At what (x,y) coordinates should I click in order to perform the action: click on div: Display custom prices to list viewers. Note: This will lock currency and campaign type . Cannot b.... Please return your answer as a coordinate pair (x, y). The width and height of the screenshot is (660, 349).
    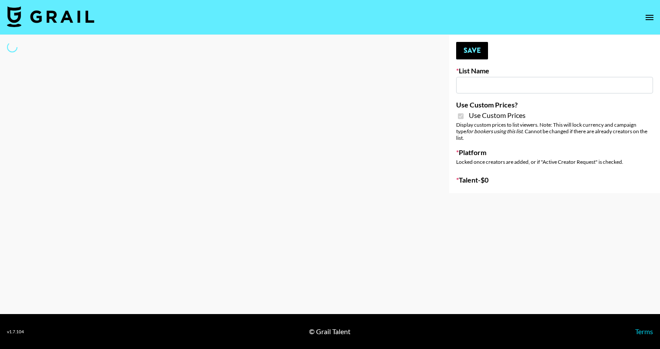
    Looking at the image, I should click on (554, 131).